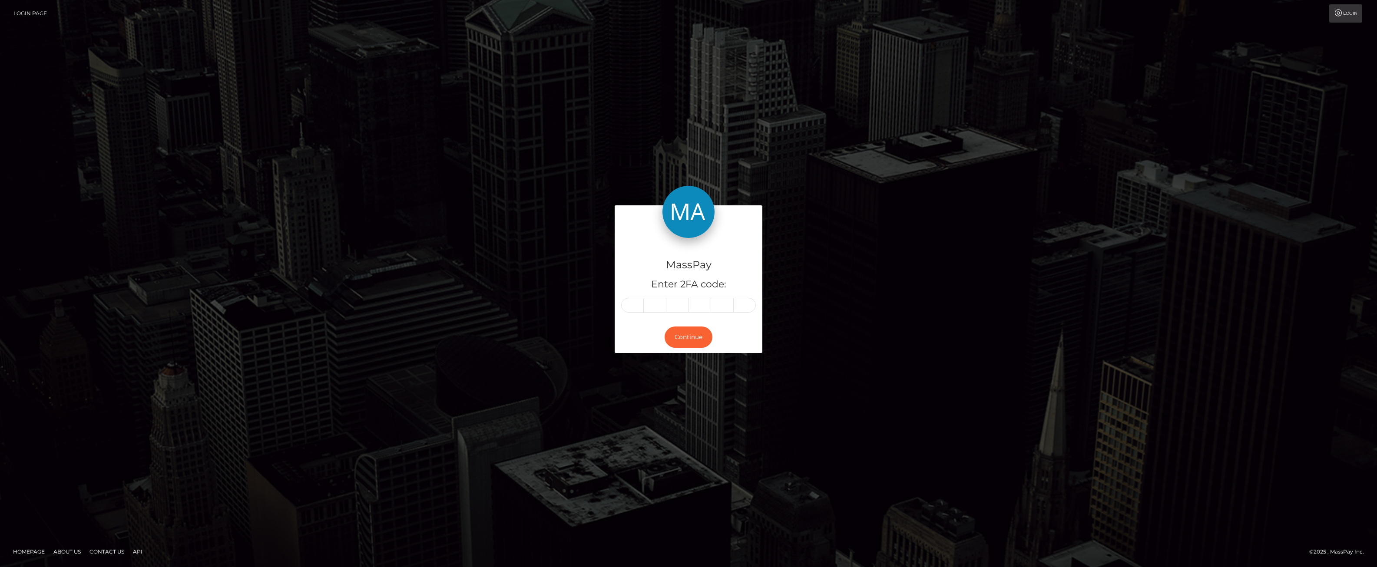  Describe the element at coordinates (138, 552) in the screenshot. I see `a: API` at that location.